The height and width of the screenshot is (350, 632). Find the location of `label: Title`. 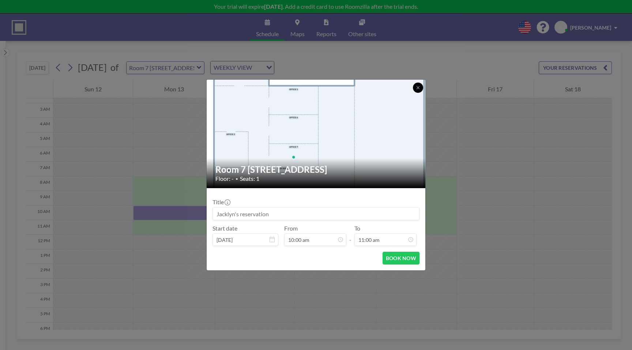

label: Title is located at coordinates (221, 202).